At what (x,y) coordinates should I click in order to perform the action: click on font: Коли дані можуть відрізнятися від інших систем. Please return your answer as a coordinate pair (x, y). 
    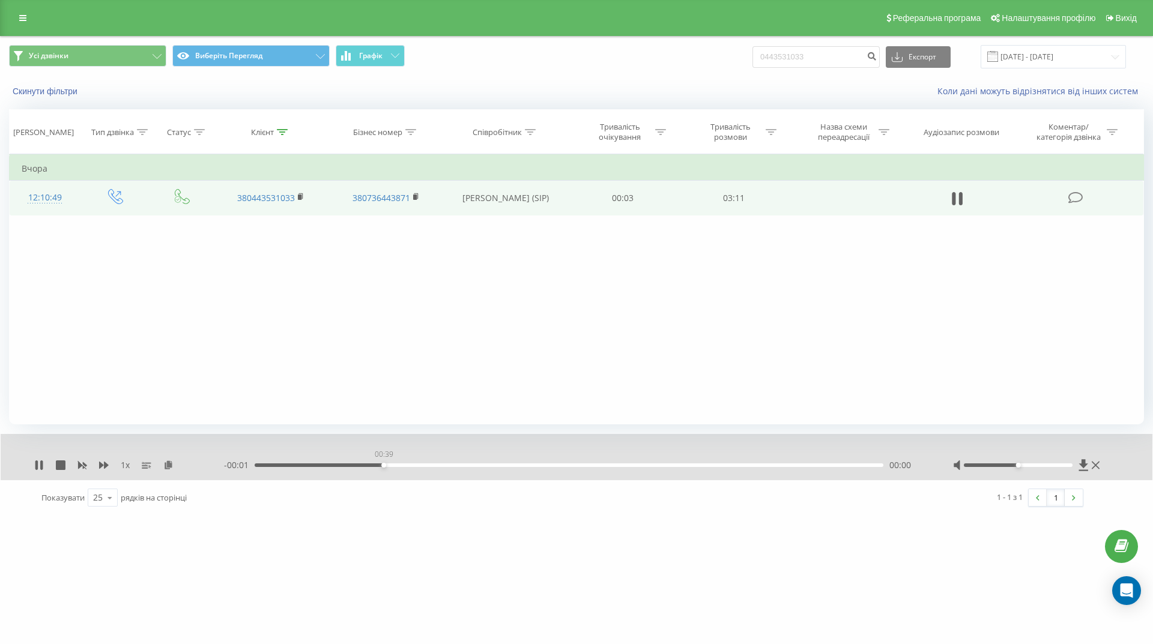
    Looking at the image, I should click on (1038, 91).